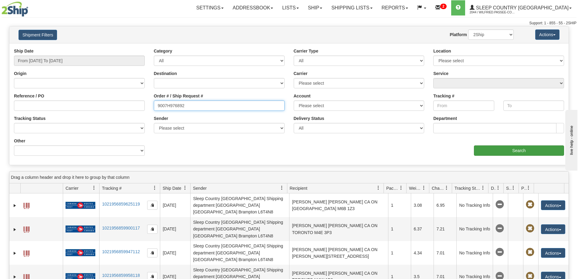  What do you see at coordinates (467, 188) in the screenshot?
I see `span: Tracking Status` at bounding box center [467, 188].